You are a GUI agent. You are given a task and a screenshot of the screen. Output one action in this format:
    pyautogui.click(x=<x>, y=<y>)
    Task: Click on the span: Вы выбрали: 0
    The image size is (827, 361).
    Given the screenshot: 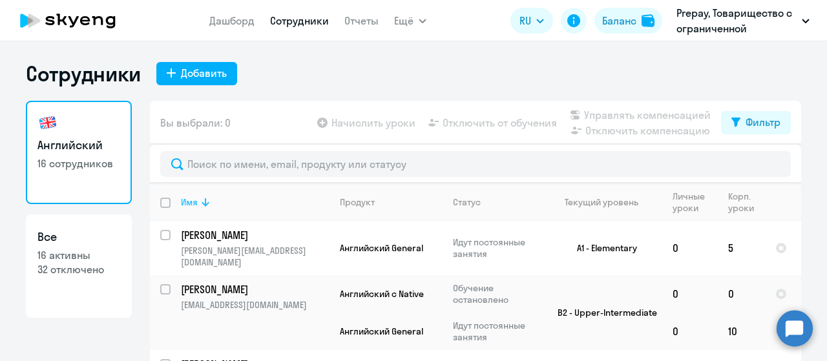 What is the action you would take?
    pyautogui.click(x=195, y=123)
    